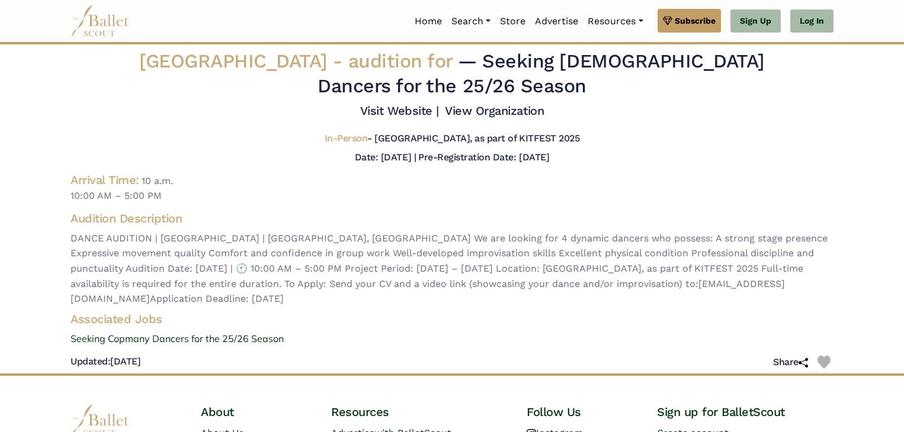 Image resolution: width=904 pixels, height=432 pixels. Describe the element at coordinates (689, 21) in the screenshot. I see `a: Subscribe` at that location.